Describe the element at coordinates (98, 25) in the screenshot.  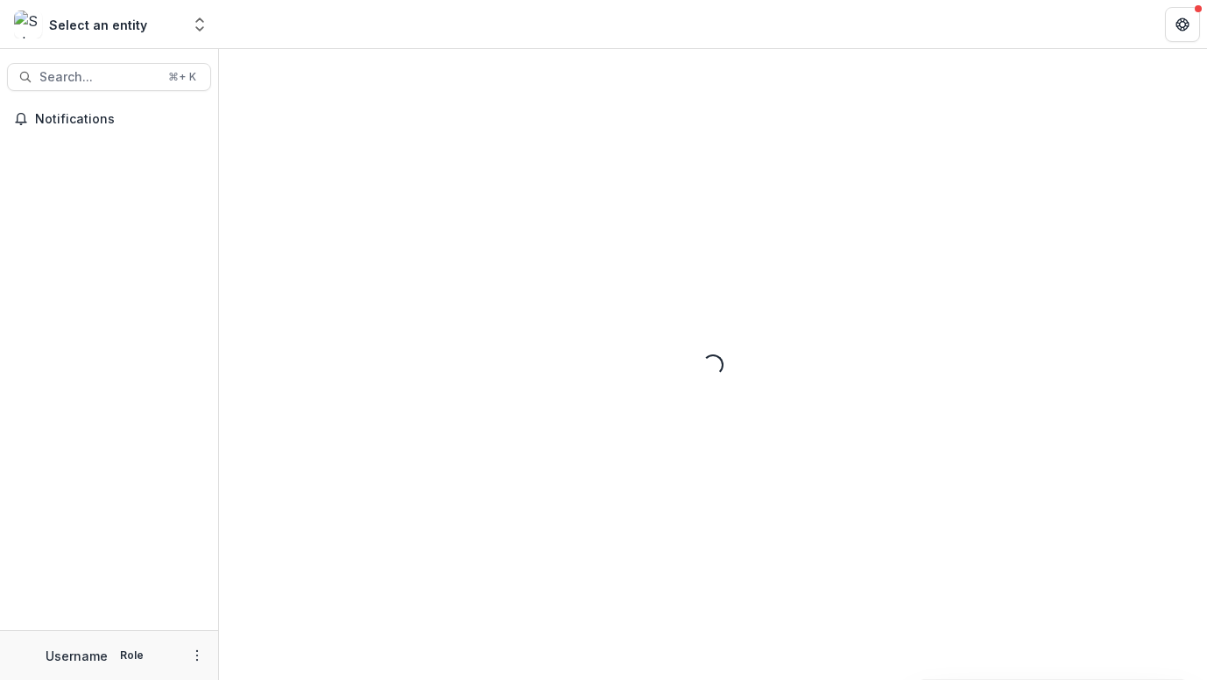
I see `div: Select an entity` at that location.